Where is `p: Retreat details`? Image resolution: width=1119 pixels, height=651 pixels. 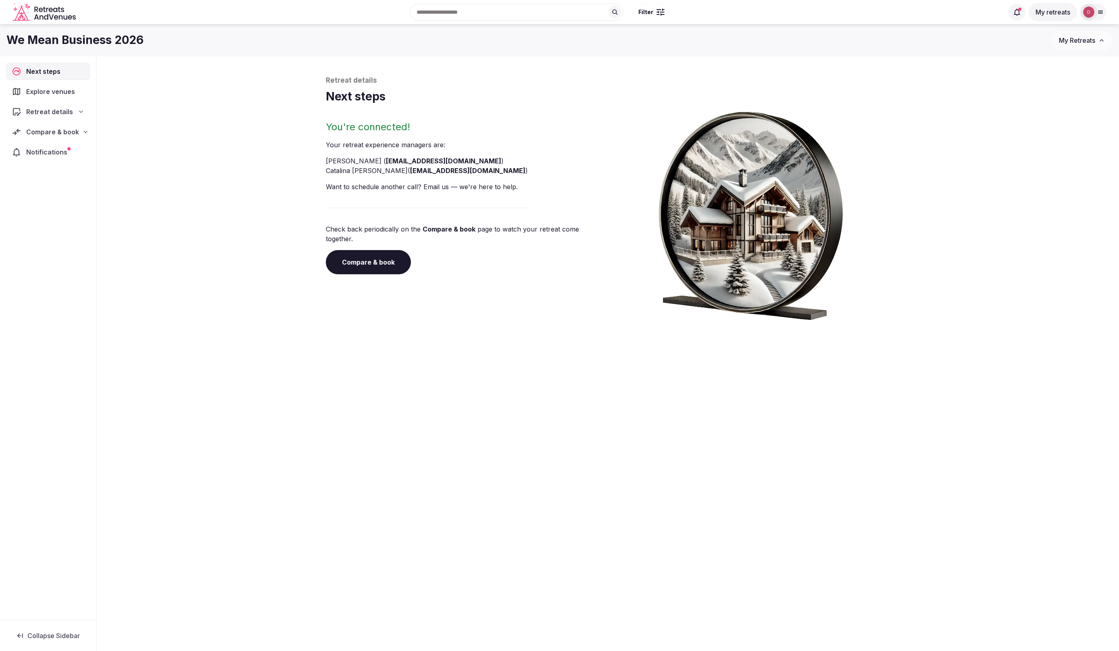
p: Retreat details is located at coordinates (608, 81).